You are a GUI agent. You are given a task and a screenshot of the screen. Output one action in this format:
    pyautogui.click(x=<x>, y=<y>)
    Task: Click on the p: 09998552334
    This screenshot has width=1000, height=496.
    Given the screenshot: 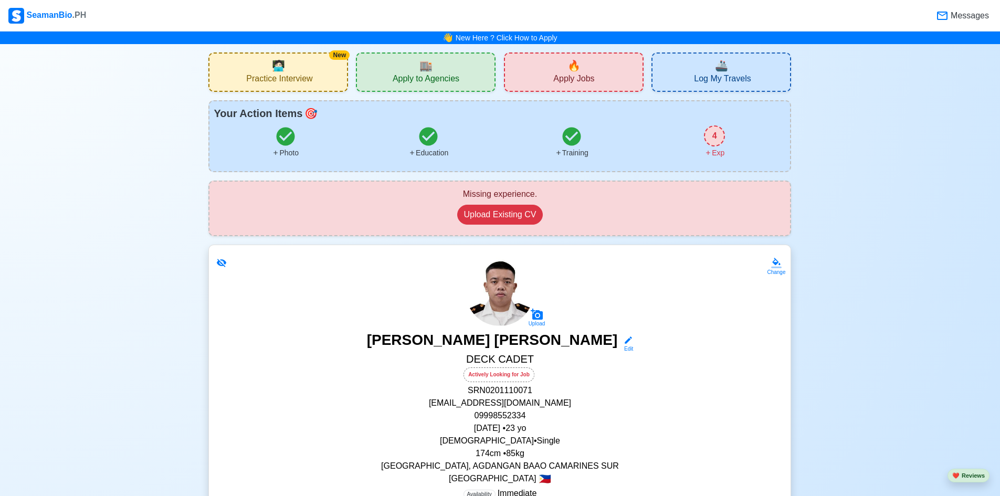 What is the action you would take?
    pyautogui.click(x=500, y=416)
    